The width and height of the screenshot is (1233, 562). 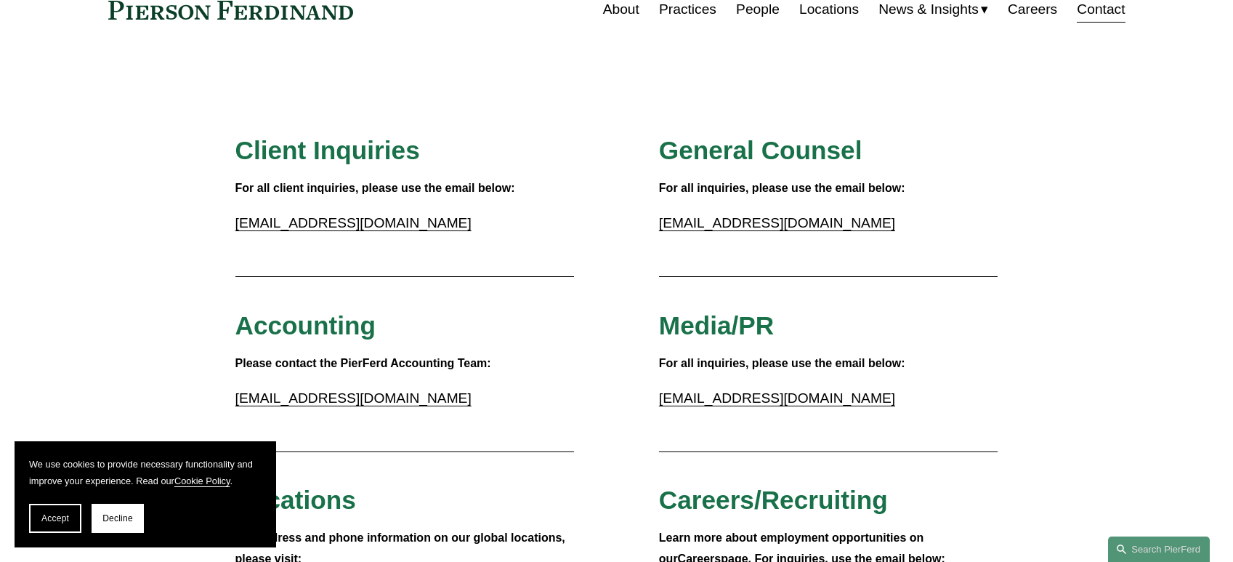 What do you see at coordinates (1159, 549) in the screenshot?
I see `a: Search this site` at bounding box center [1159, 549].